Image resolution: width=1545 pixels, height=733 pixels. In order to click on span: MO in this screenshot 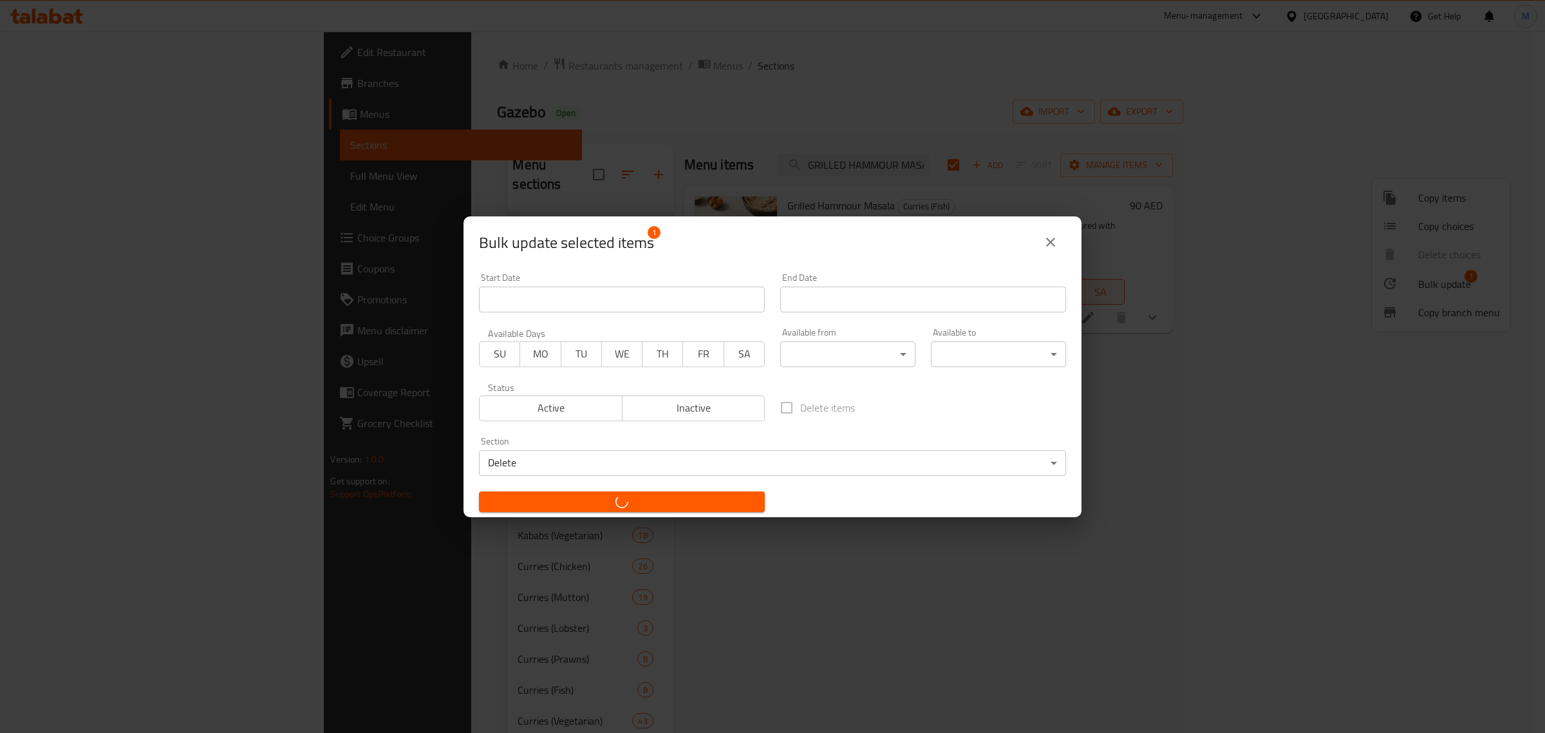, I will do `click(540, 353)`.